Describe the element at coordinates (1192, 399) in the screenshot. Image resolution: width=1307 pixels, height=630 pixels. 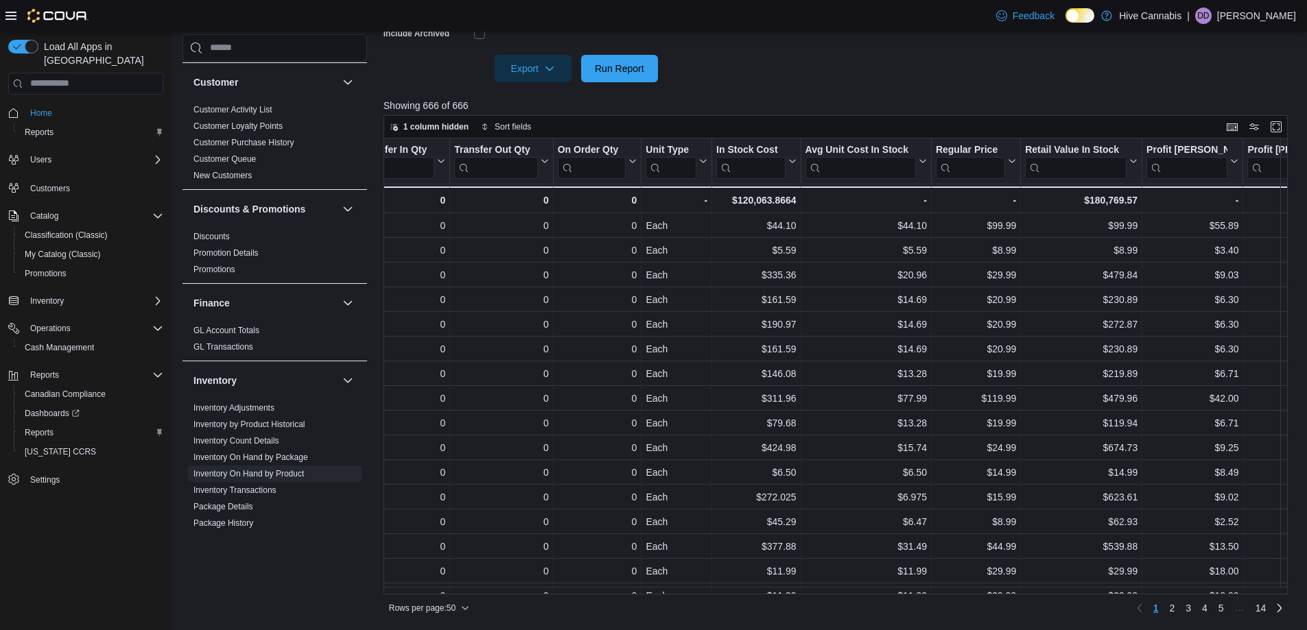
I see `div: $42.00` at that location.